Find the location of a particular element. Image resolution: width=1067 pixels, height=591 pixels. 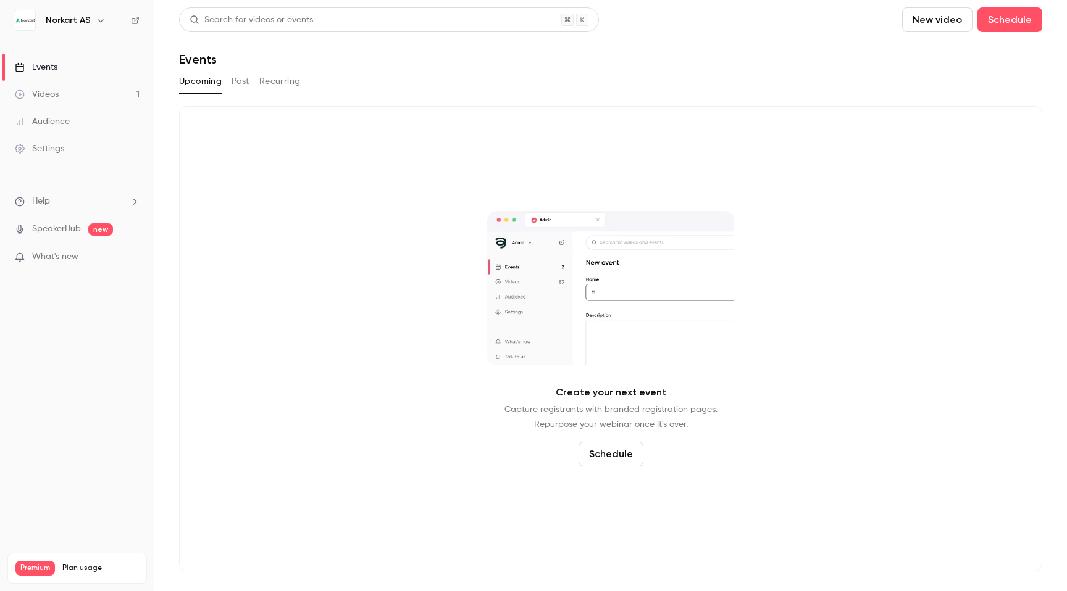

span: Premium is located at coordinates (35, 568).